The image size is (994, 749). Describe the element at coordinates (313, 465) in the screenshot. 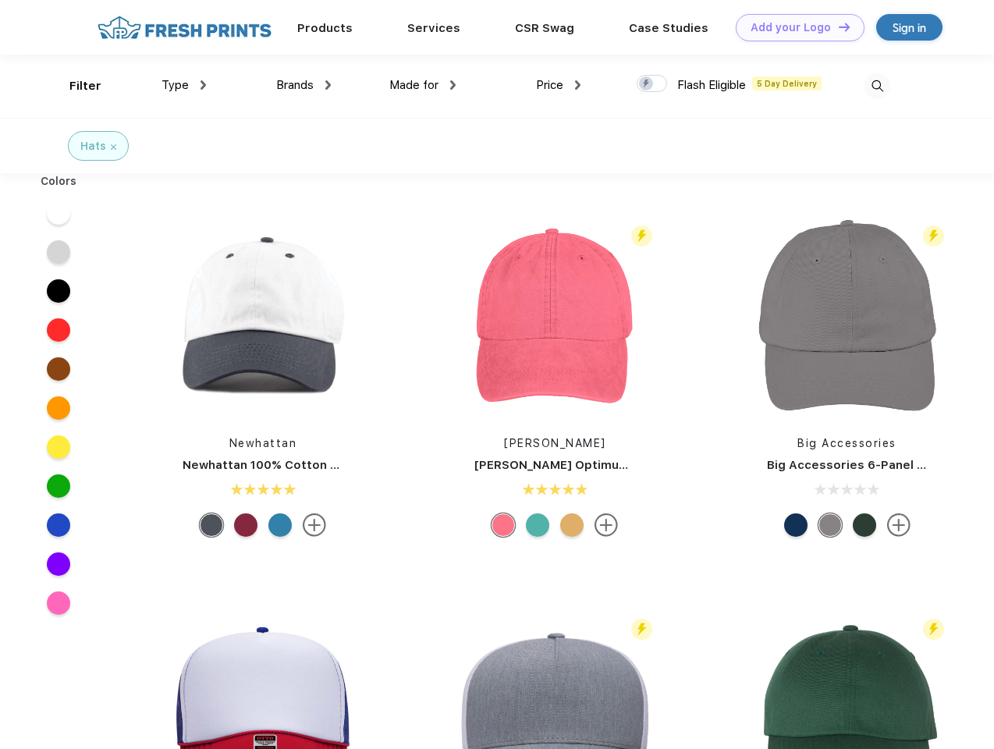

I see `a: Newhattan 100% Cotton Stone Washed Cap` at that location.